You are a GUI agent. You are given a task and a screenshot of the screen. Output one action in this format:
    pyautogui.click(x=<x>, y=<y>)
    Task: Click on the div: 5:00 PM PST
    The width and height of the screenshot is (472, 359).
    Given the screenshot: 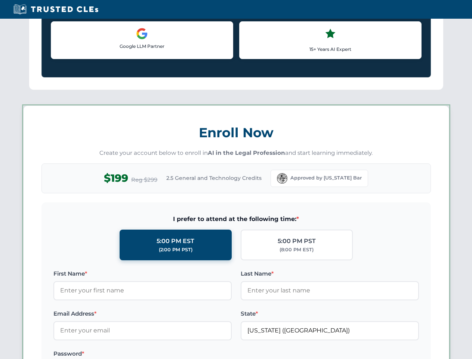 What is the action you would take?
    pyautogui.click(x=297, y=241)
    